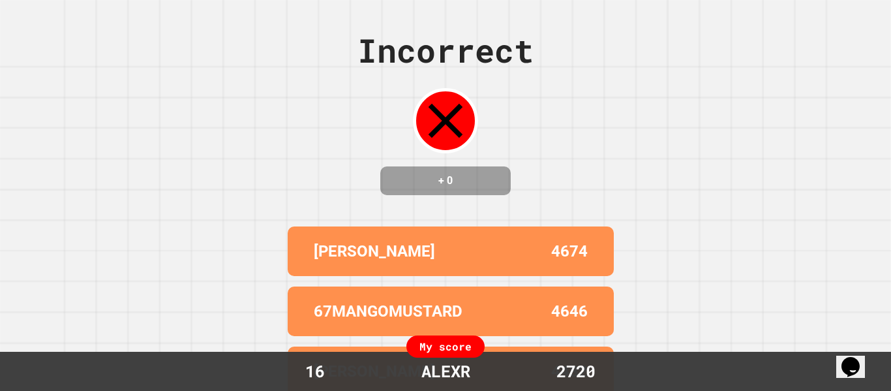  I want to click on h4: + 0, so click(445, 181).